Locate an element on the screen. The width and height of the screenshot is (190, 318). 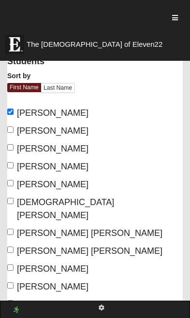
h4: Students is located at coordinates (95, 62).